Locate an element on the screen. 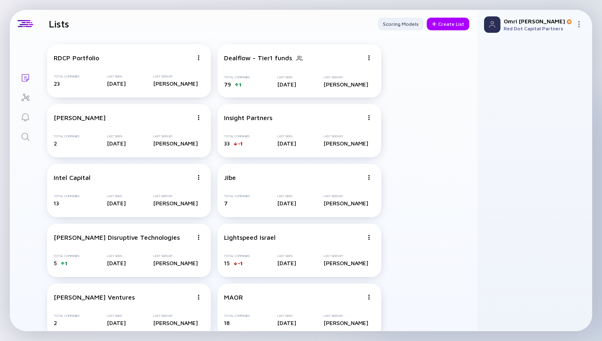 The height and width of the screenshot is (341, 602). span: 33 is located at coordinates (227, 143).